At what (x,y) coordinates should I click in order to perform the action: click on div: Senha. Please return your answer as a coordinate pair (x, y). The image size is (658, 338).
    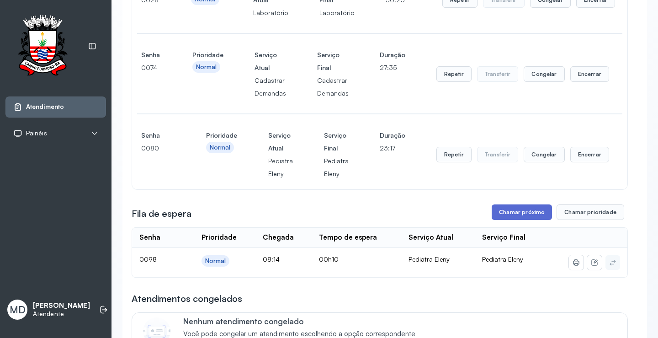
    Looking at the image, I should click on (150, 237).